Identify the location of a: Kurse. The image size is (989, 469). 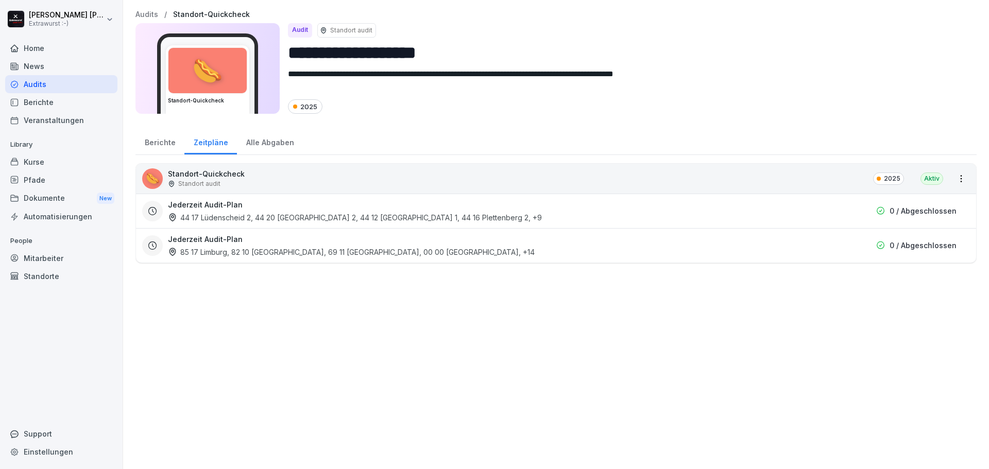
(61, 162).